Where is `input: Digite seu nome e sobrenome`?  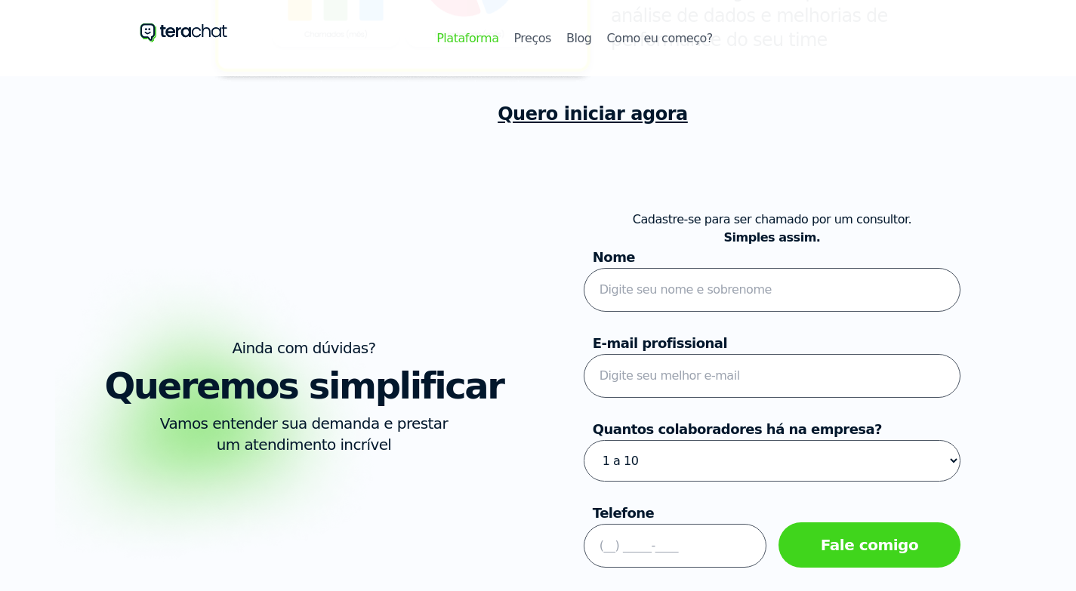
input: Digite seu nome e sobrenome is located at coordinates (771, 290).